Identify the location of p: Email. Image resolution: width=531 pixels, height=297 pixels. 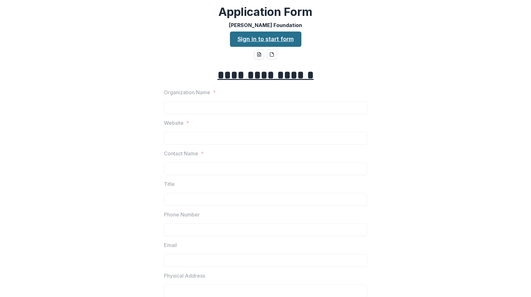
(170, 245).